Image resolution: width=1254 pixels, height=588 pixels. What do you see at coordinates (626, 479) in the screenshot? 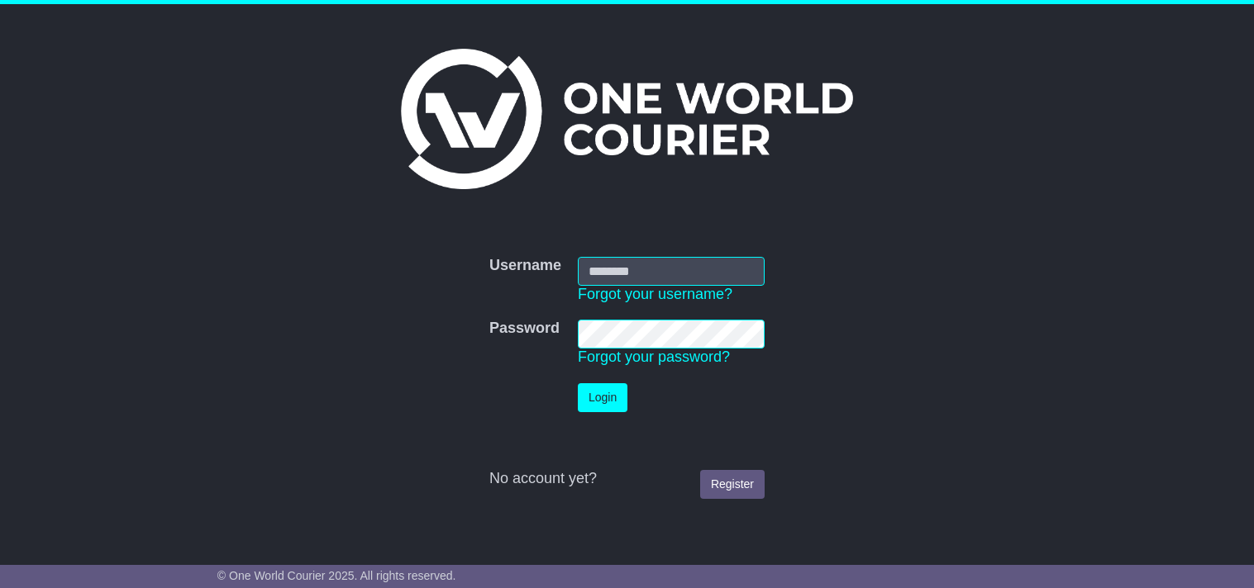
I see `div: No account yet?` at bounding box center [626, 479].